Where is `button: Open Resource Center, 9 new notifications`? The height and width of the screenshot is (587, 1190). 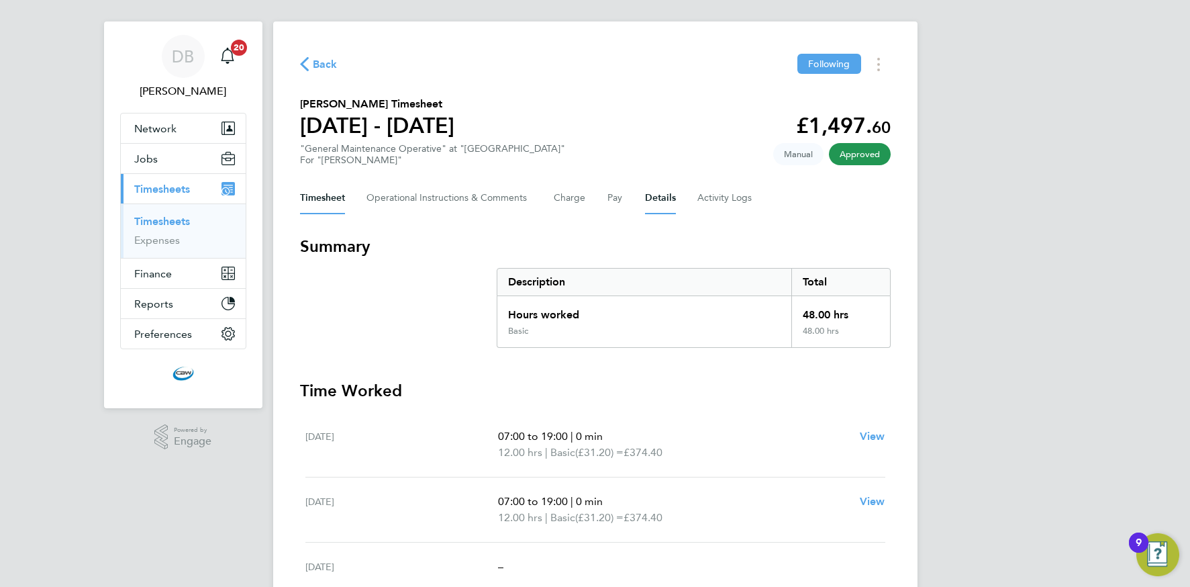 button: Open Resource Center, 9 new notifications is located at coordinates (1158, 554).